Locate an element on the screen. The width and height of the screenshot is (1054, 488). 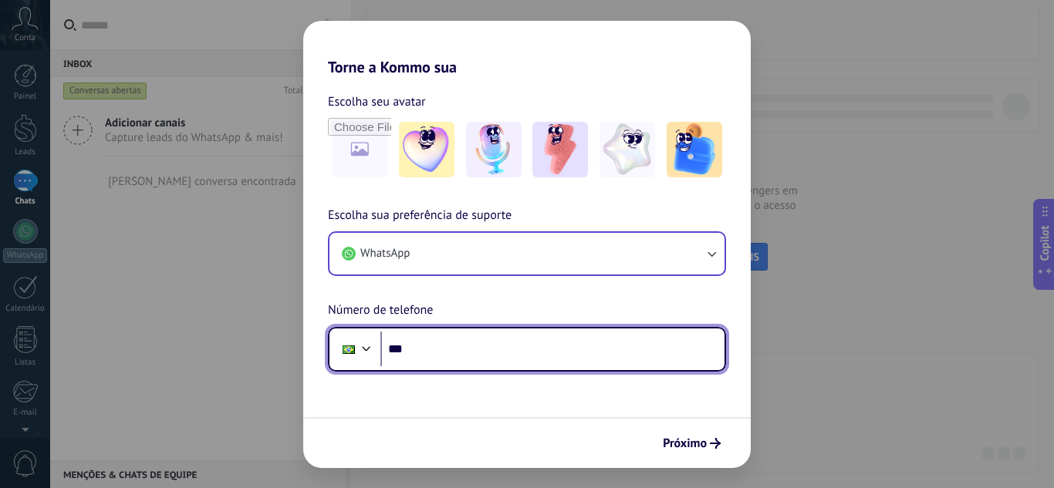
h2: Torne a Kommo sua is located at coordinates (527, 49).